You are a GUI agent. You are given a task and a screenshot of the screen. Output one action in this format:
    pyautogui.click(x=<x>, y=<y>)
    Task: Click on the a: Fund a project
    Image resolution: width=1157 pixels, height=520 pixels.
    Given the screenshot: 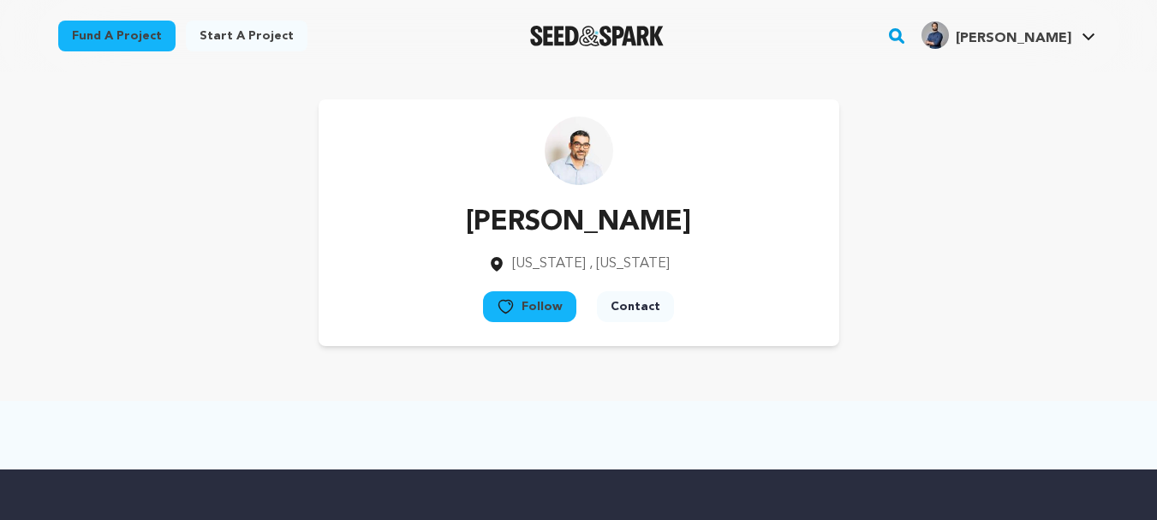 What is the action you would take?
    pyautogui.click(x=116, y=36)
    